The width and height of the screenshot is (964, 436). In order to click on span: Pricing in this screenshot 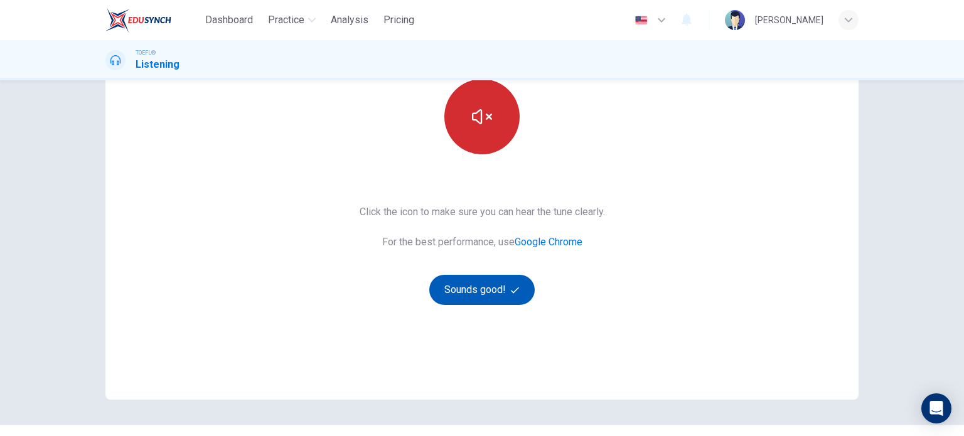, I will do `click(399, 20)`.